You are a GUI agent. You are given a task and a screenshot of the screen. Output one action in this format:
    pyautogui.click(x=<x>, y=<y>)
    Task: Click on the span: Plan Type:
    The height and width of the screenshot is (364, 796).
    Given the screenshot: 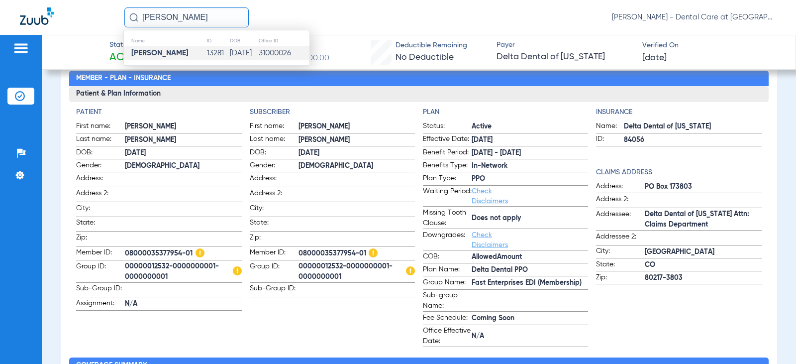 What is the action you would take?
    pyautogui.click(x=447, y=179)
    